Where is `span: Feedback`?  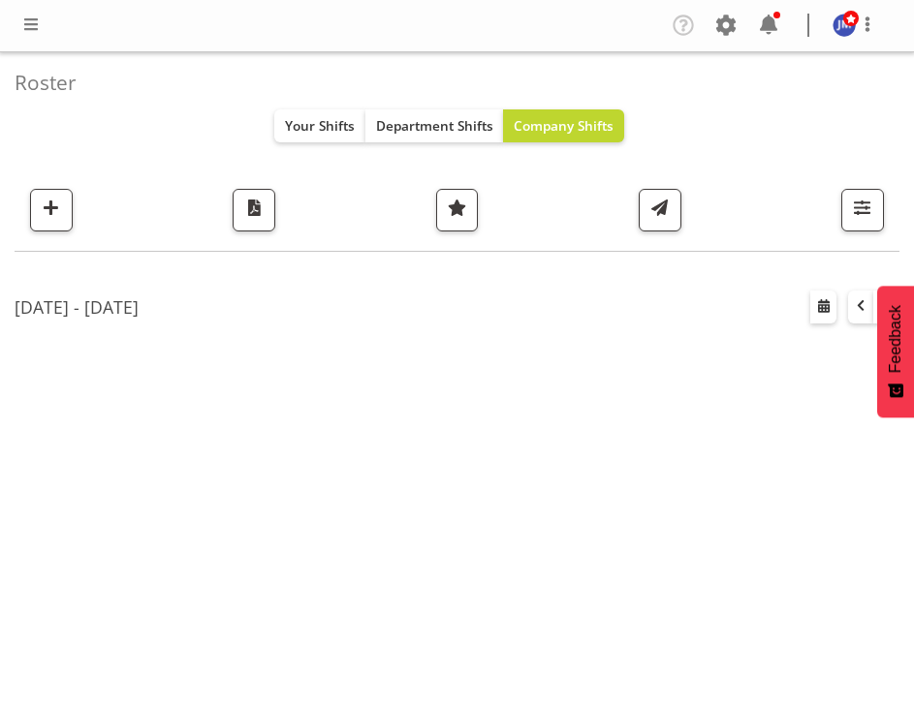 span: Feedback is located at coordinates (895, 339).